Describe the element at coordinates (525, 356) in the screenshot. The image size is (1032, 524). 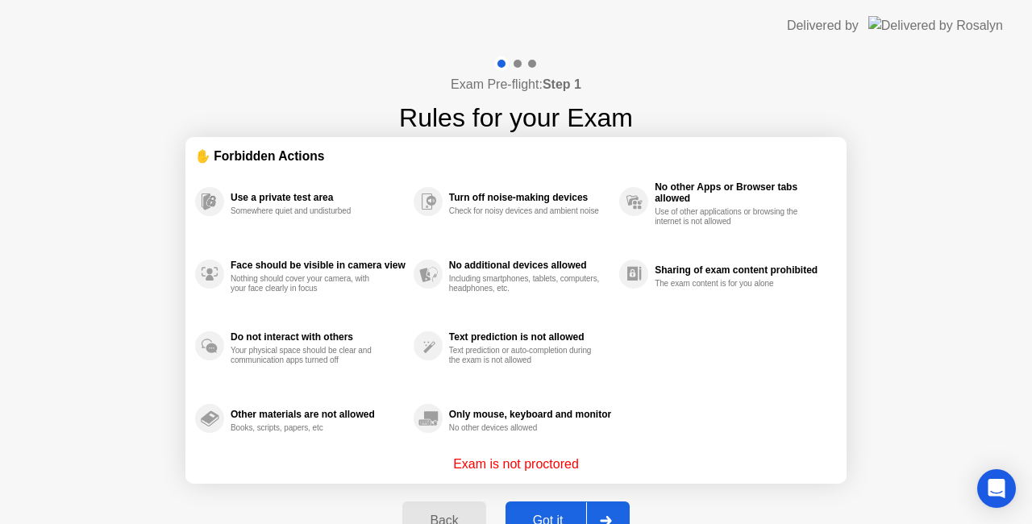
I see `div: Text prediction or auto-completion during the exam is not allowed` at that location.